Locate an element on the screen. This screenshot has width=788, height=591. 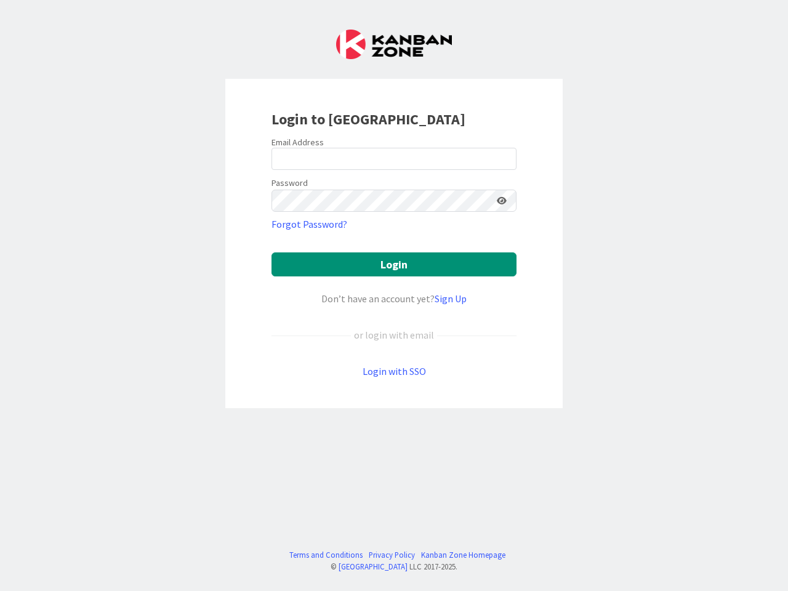
div: © LLC 2017- 2025 . is located at coordinates (394, 566).